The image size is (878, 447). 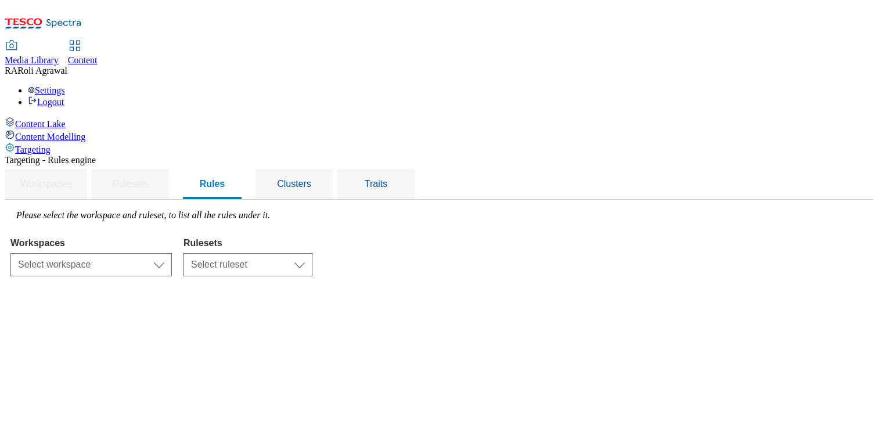 What do you see at coordinates (143, 215) in the screenshot?
I see `label: Please select the workspace and ruleset, to list all the rules under it.` at bounding box center [143, 215].